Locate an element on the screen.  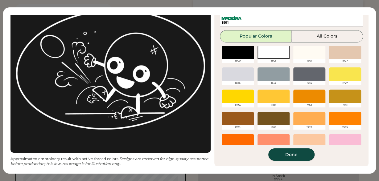
button: Done is located at coordinates (291, 155).